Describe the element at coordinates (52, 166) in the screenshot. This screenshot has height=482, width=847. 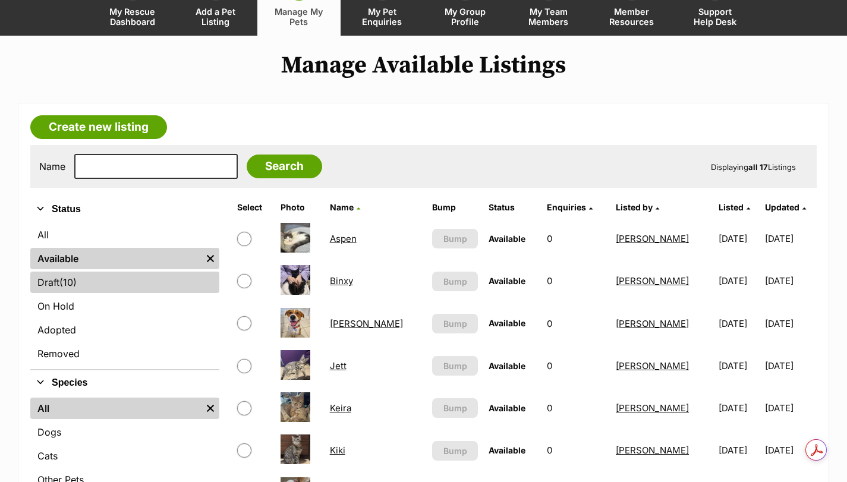
I see `label: Name` at that location.